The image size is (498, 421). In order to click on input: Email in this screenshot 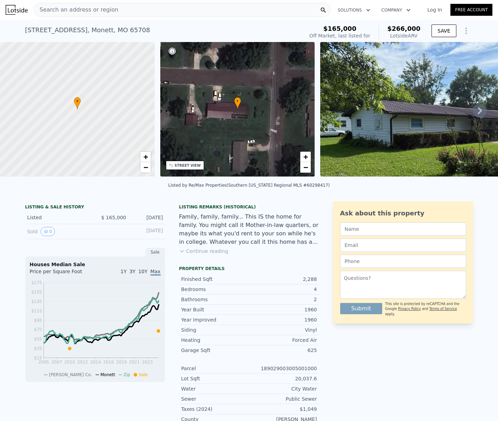, I will do `click(403, 245)`.